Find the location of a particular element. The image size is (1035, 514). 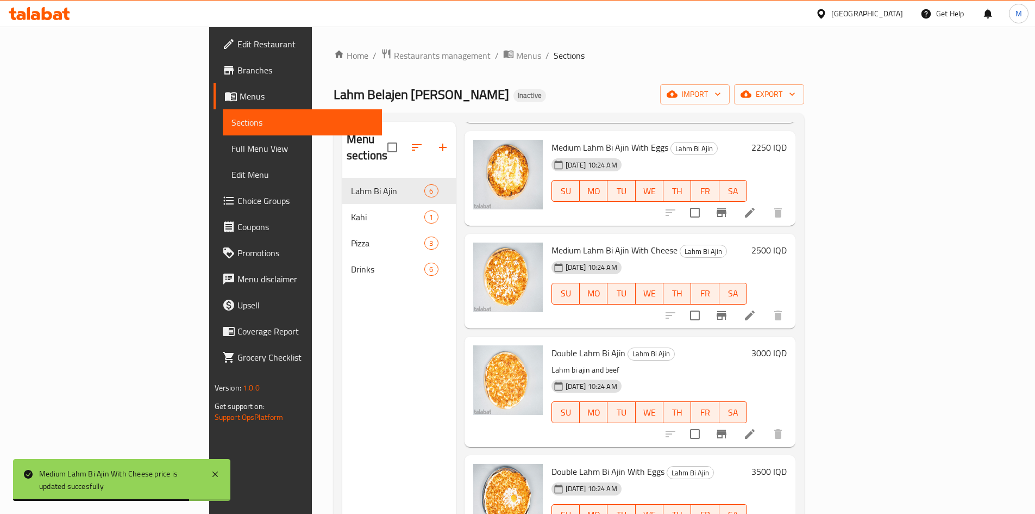

a: Coupons is located at coordinates (298, 227).